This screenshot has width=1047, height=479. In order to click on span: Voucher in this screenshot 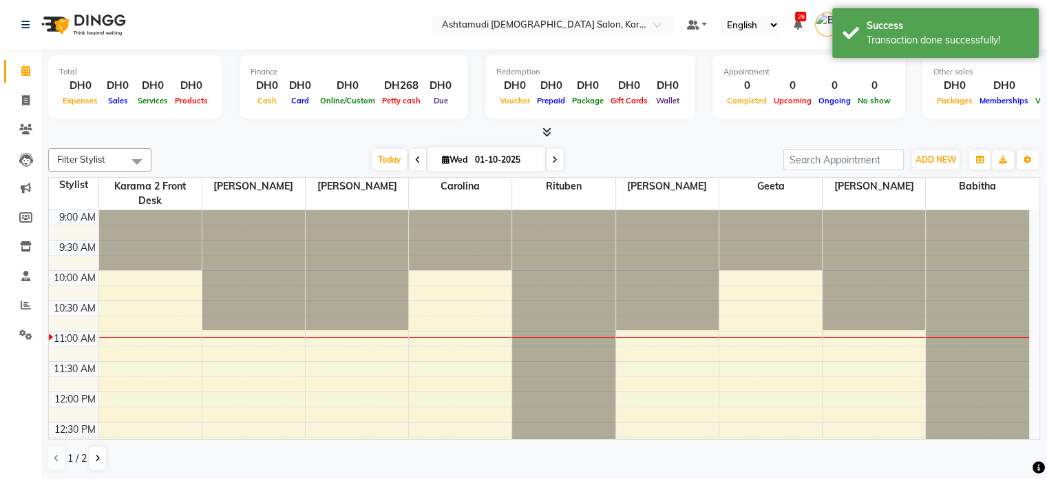, I will do `click(515, 101)`.